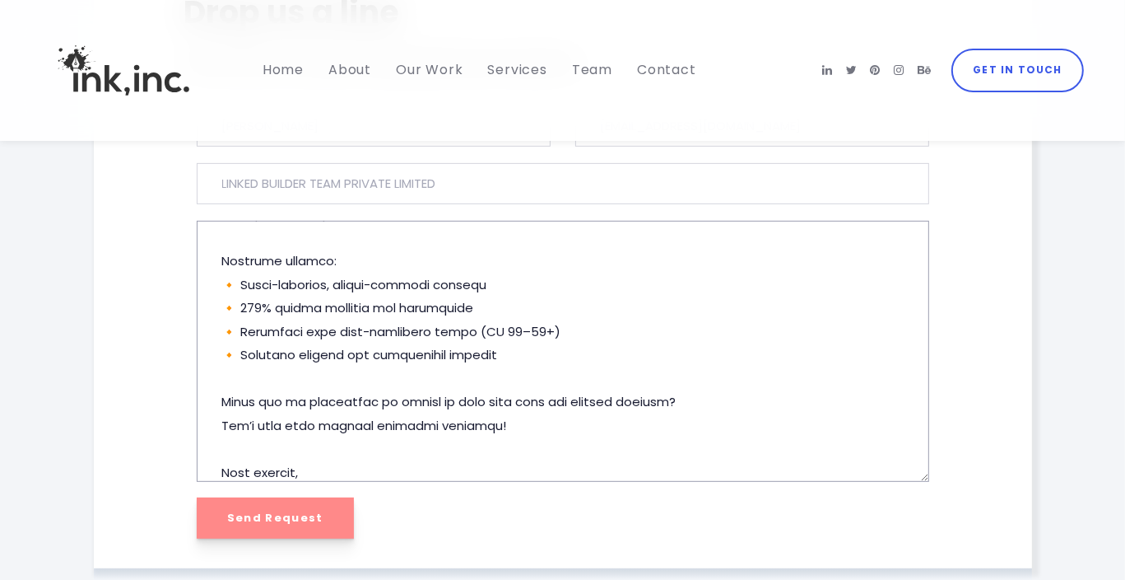 The width and height of the screenshot is (1125, 580). Describe the element at coordinates (275, 518) in the screenshot. I see `input: Send Request` at that location.